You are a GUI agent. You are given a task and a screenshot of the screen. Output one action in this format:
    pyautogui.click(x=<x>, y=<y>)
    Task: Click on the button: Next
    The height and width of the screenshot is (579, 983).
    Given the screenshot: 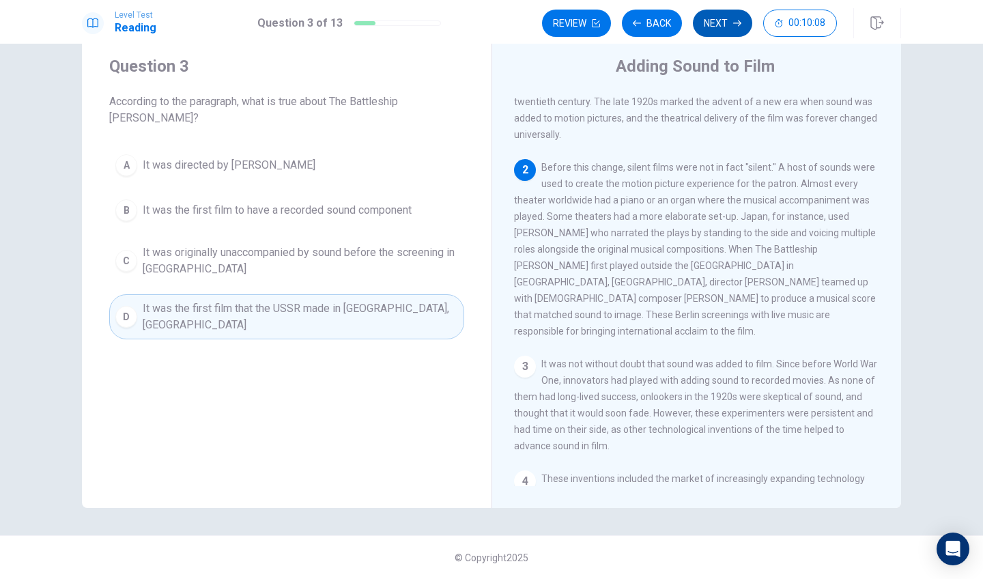 What is the action you would take?
    pyautogui.click(x=722, y=23)
    